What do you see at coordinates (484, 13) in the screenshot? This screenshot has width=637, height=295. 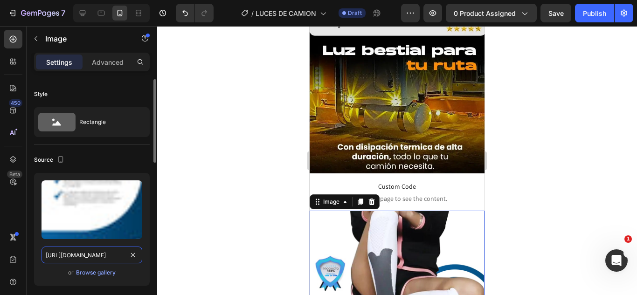 I see `span: 0 product assigned` at bounding box center [484, 13].